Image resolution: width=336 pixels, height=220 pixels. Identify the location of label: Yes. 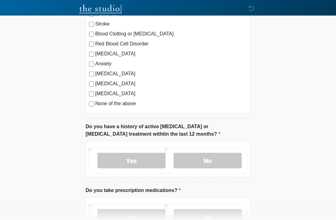
(131, 160).